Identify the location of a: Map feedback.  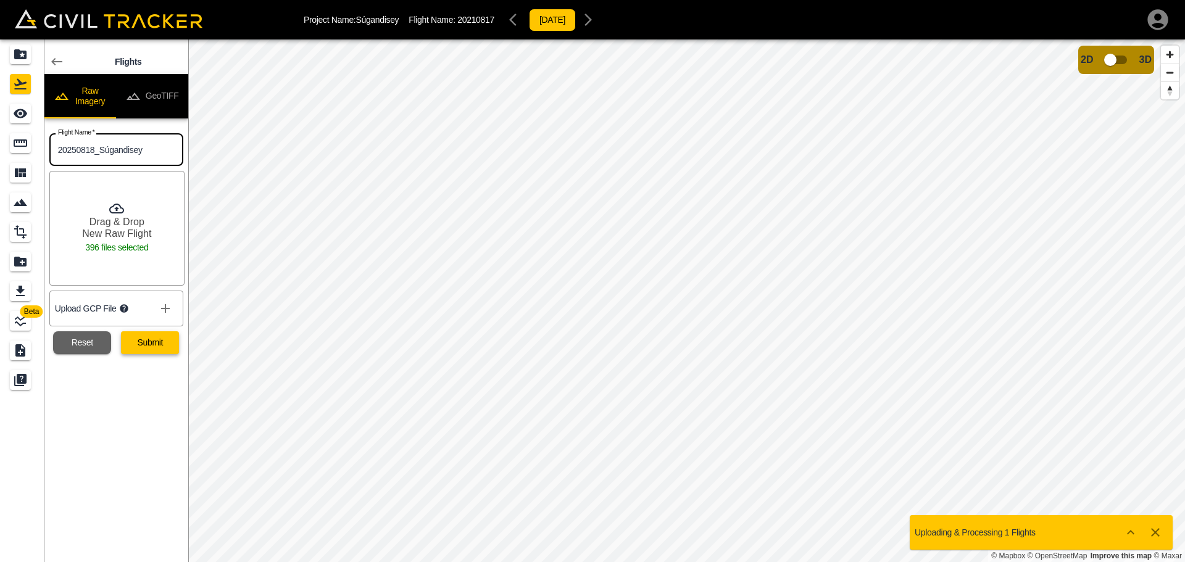
(1121, 556).